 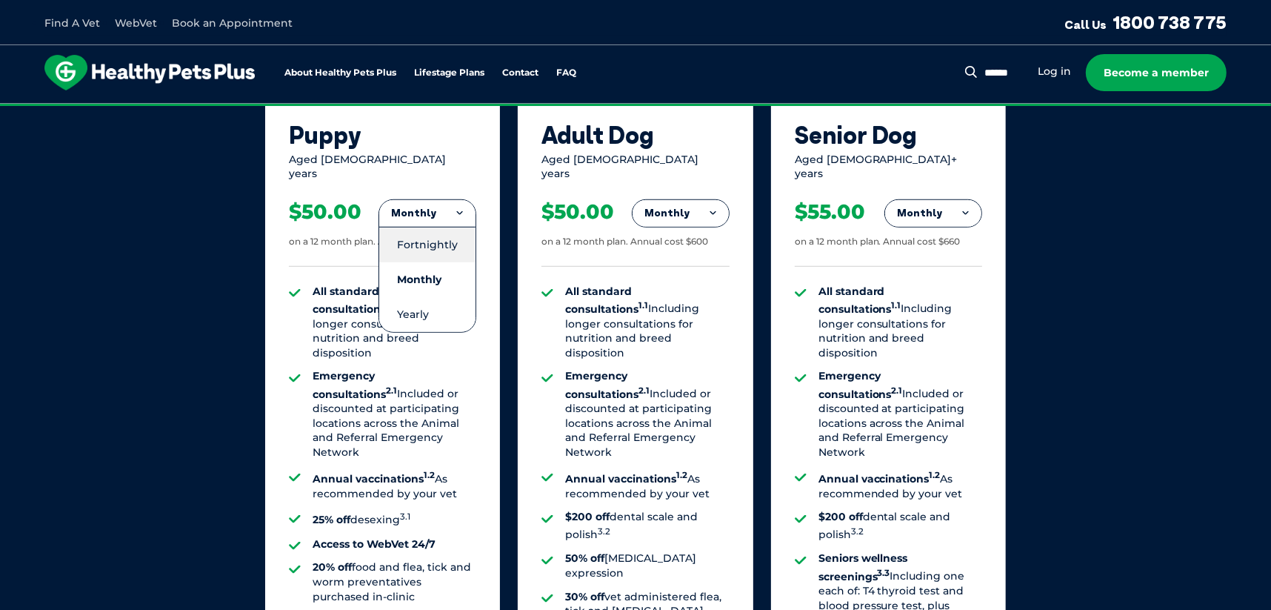 I want to click on sup: 3.1, so click(x=405, y=516).